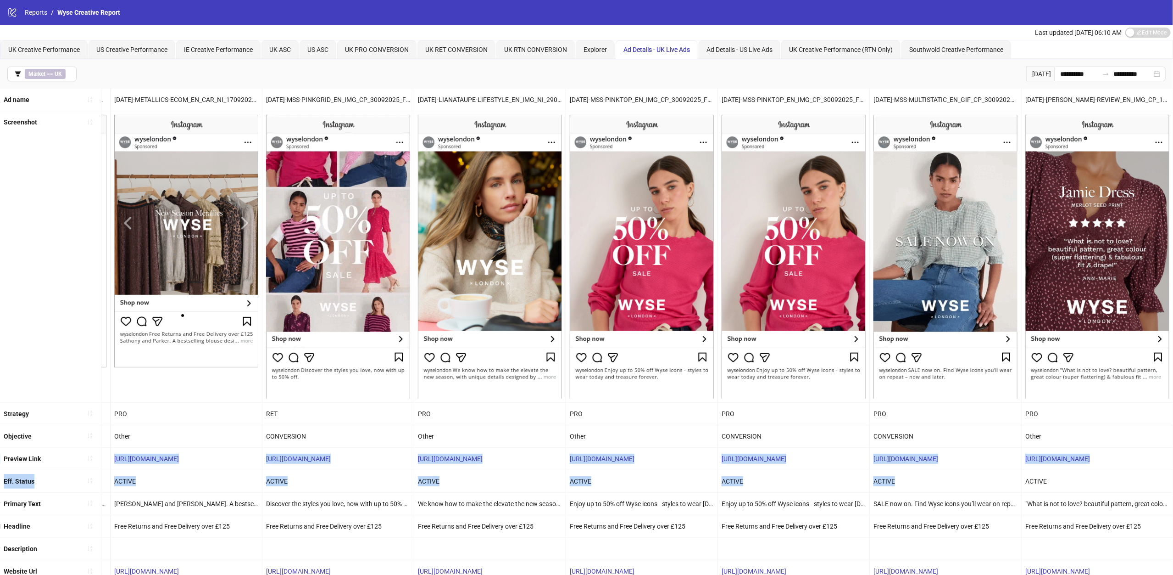 The width and height of the screenshot is (1173, 575). Describe the element at coordinates (457, 50) in the screenshot. I see `span: UK RET CONVERSION` at that location.